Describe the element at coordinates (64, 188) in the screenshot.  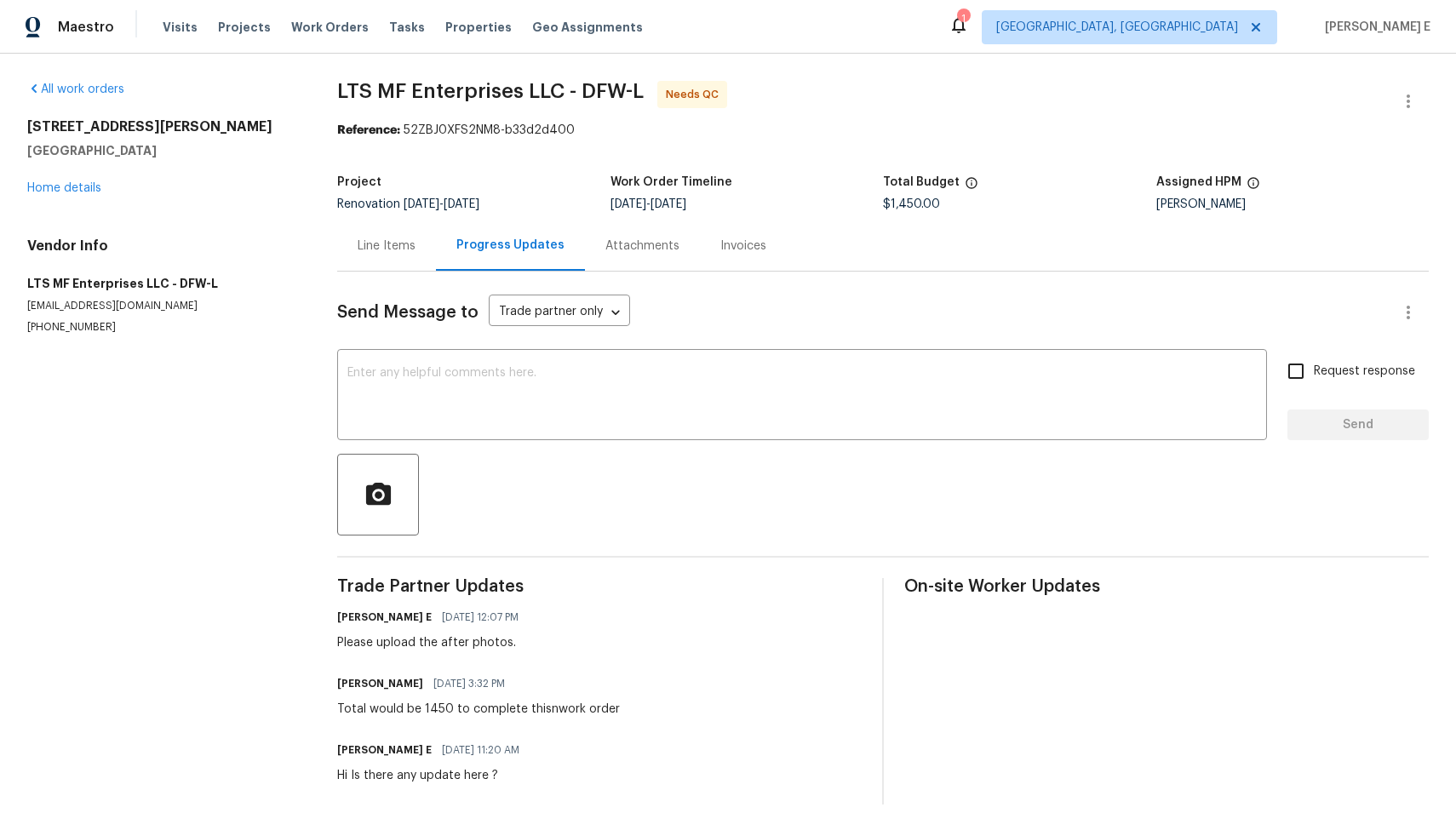
I see `a: Home details` at that location.